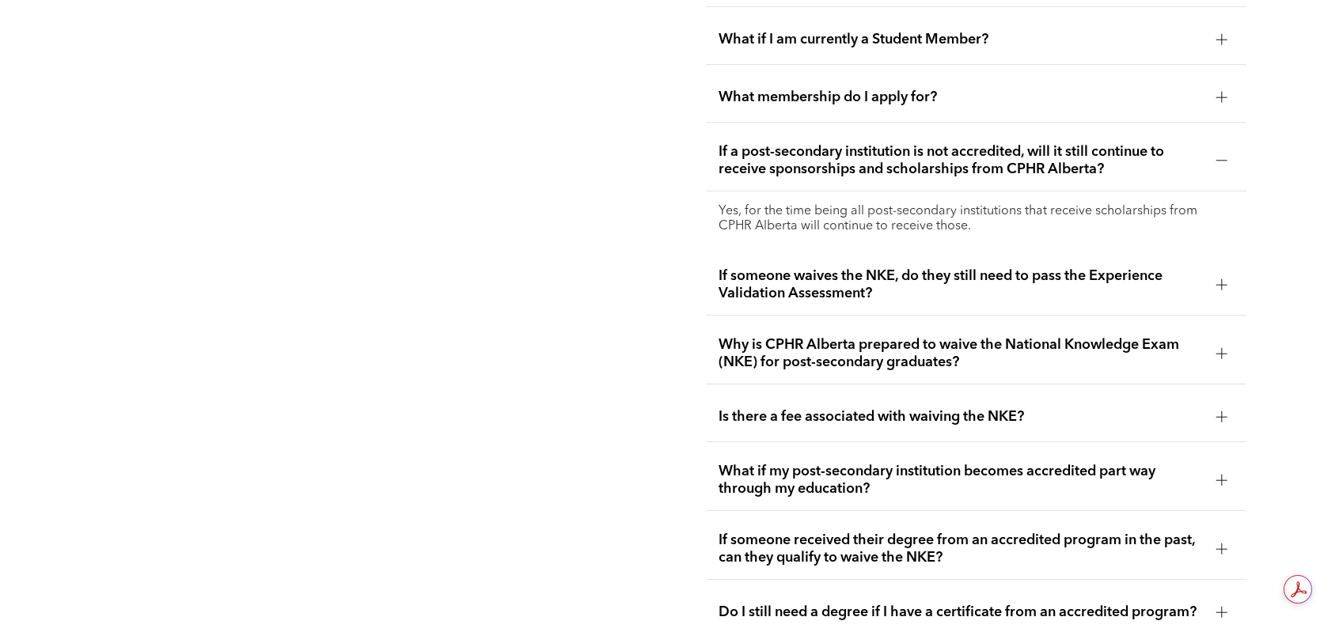  What do you see at coordinates (976, 219) in the screenshot?
I see `p: Yes, for the time being all post-secondary institutions that receive scholarships from CPHR Alber...` at bounding box center [976, 219].